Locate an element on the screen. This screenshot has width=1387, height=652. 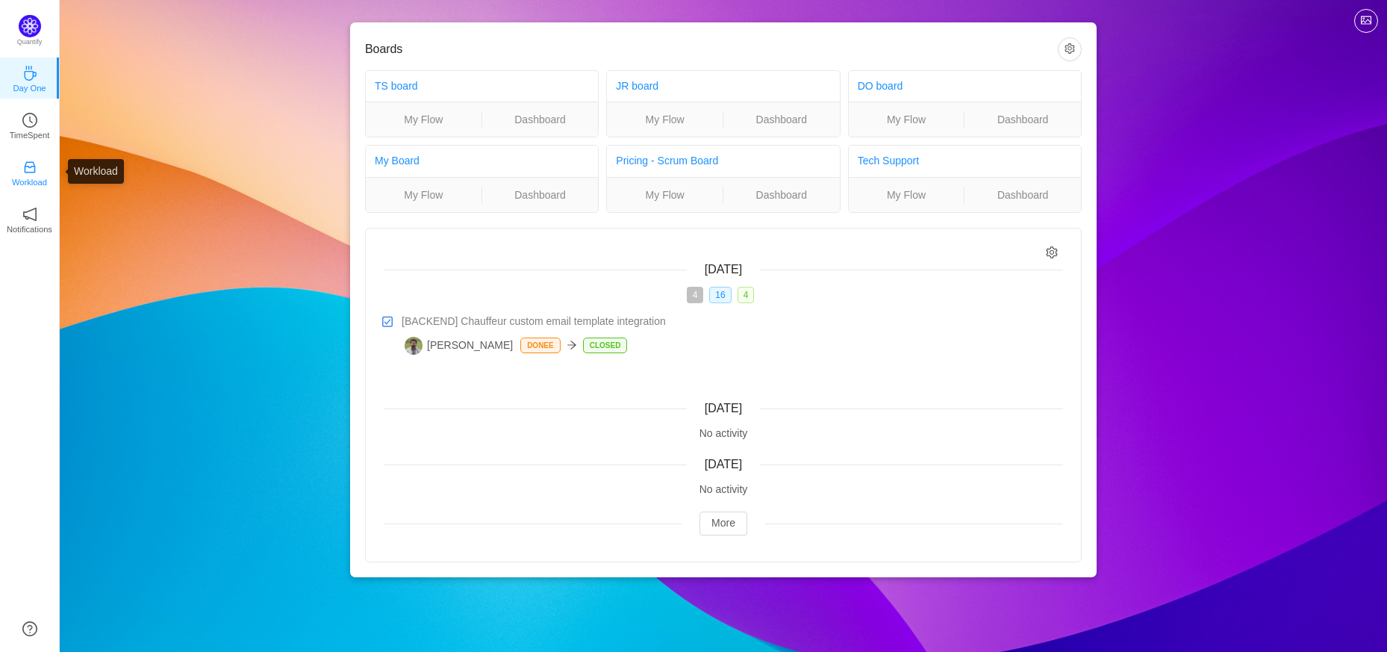
i: icon: inbox is located at coordinates (30, 167).